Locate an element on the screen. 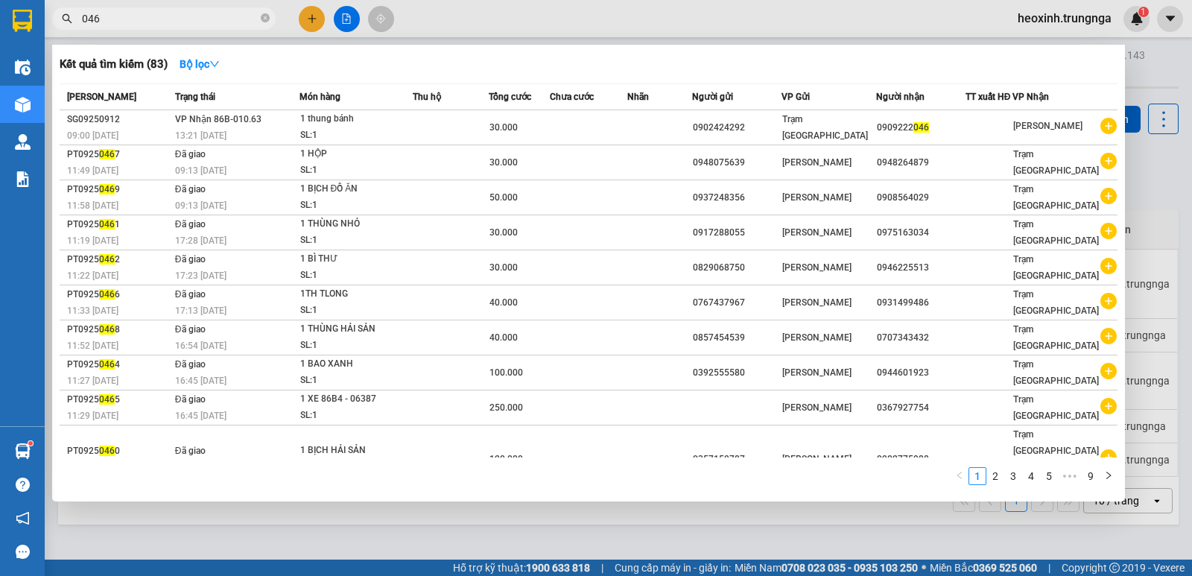 The image size is (1192, 576). span: Tổng cước is located at coordinates (510, 97).